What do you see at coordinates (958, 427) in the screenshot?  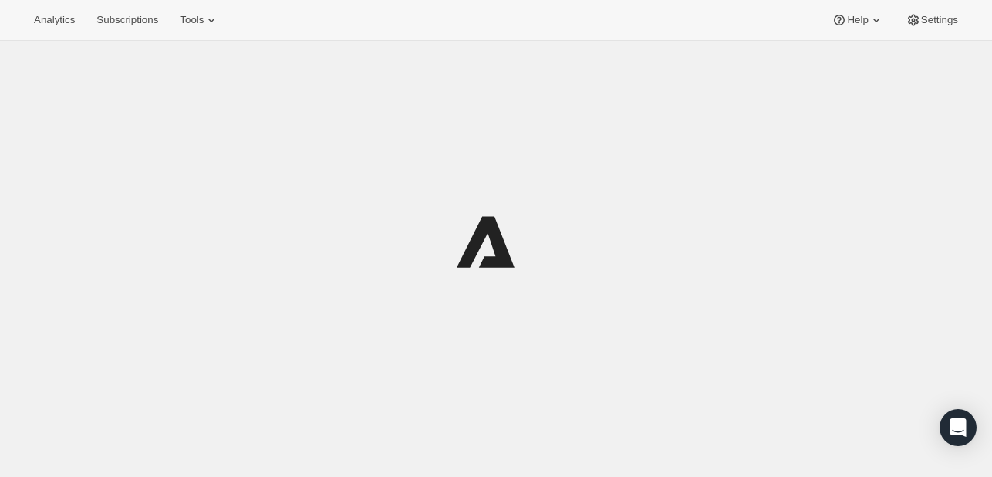 I see `div: Open Intercom Messenger` at bounding box center [958, 427].